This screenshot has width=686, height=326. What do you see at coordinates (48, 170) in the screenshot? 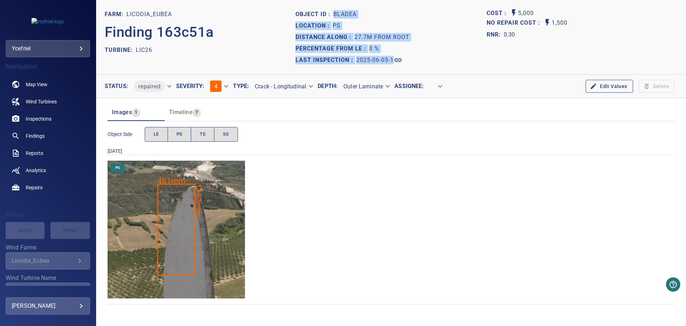
I see `a: analytics noActive` at bounding box center [48, 170].